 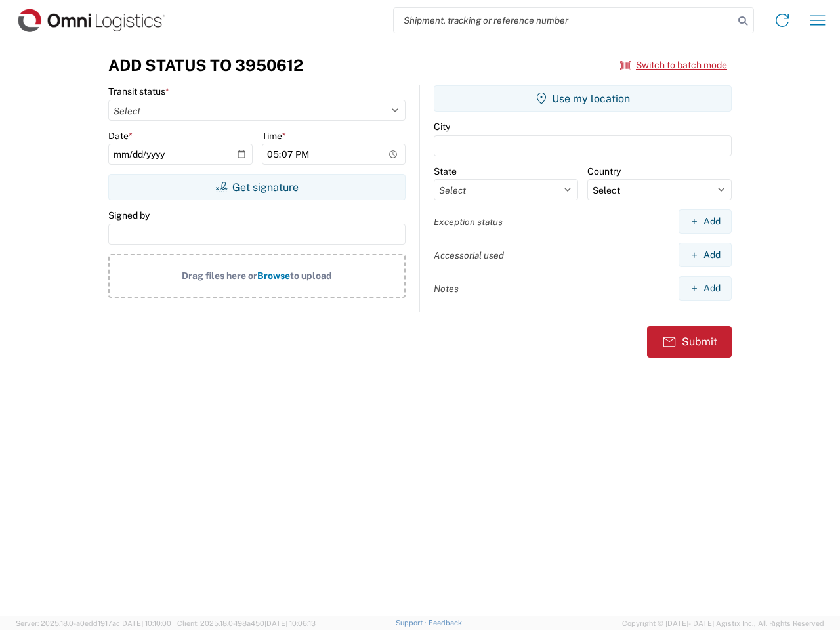 What do you see at coordinates (311, 276) in the screenshot?
I see `span: to upload` at bounding box center [311, 276].